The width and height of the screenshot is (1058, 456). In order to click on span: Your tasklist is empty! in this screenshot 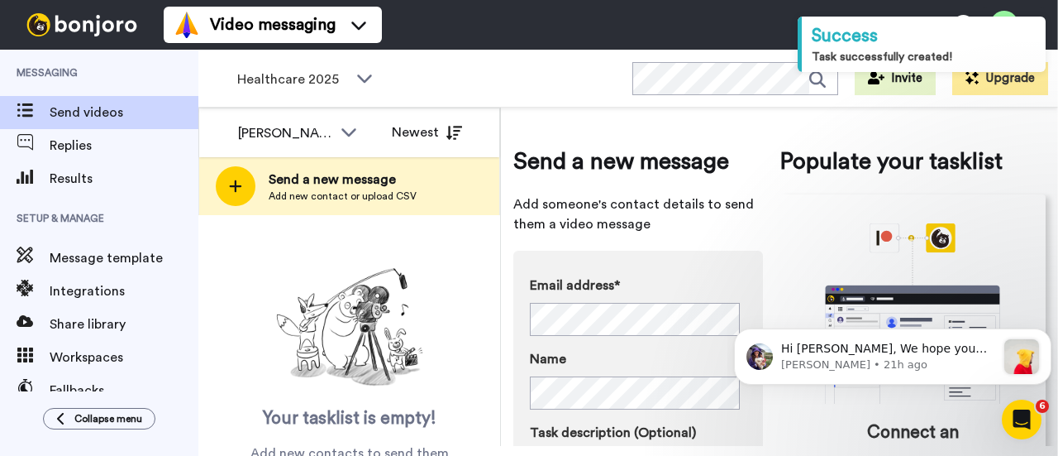, I will do `click(350, 418)`.